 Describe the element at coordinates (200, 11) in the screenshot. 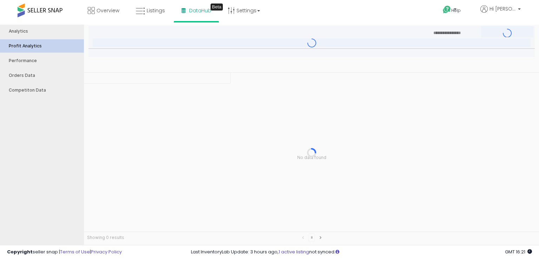

I see `span: DataHub` at that location.